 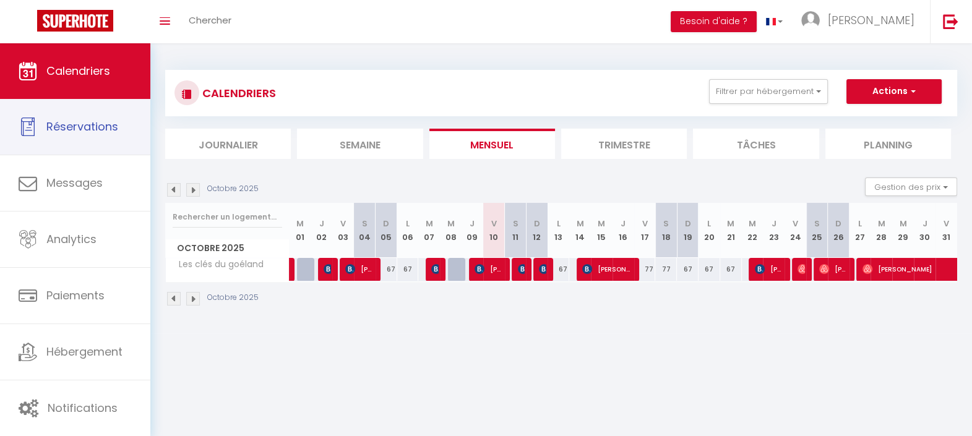 I want to click on th: 12, so click(x=536, y=230).